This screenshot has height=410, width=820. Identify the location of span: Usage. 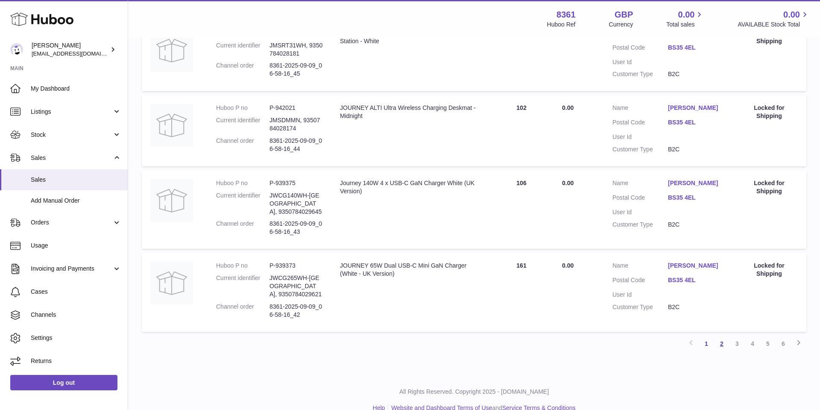
(76, 245).